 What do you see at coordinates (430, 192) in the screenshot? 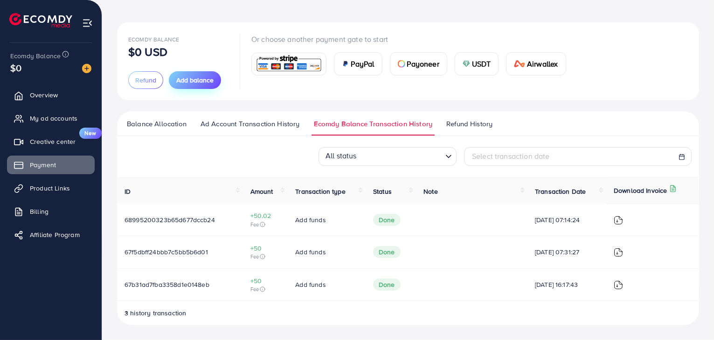
I see `span: Note` at bounding box center [430, 192].